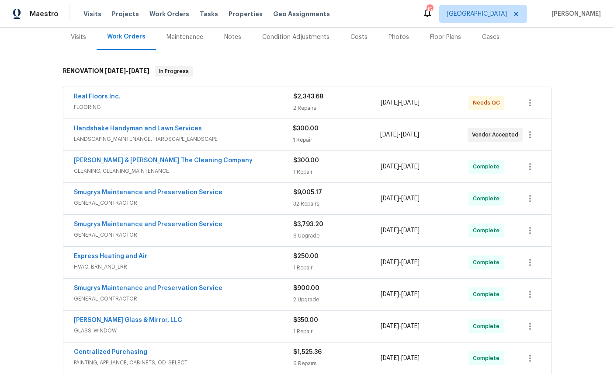 This screenshot has height=374, width=614. What do you see at coordinates (399, 37) in the screenshot?
I see `div: Photos` at bounding box center [399, 37].